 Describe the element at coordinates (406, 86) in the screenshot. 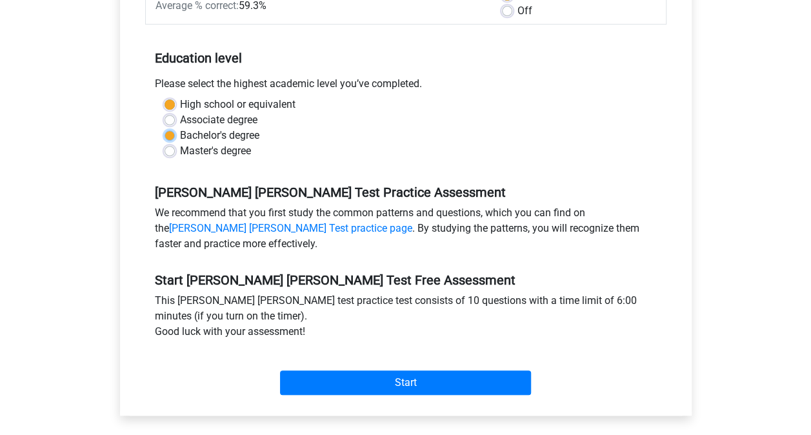

I see `div: Please select the highest academic level you’ve completed.` at that location.